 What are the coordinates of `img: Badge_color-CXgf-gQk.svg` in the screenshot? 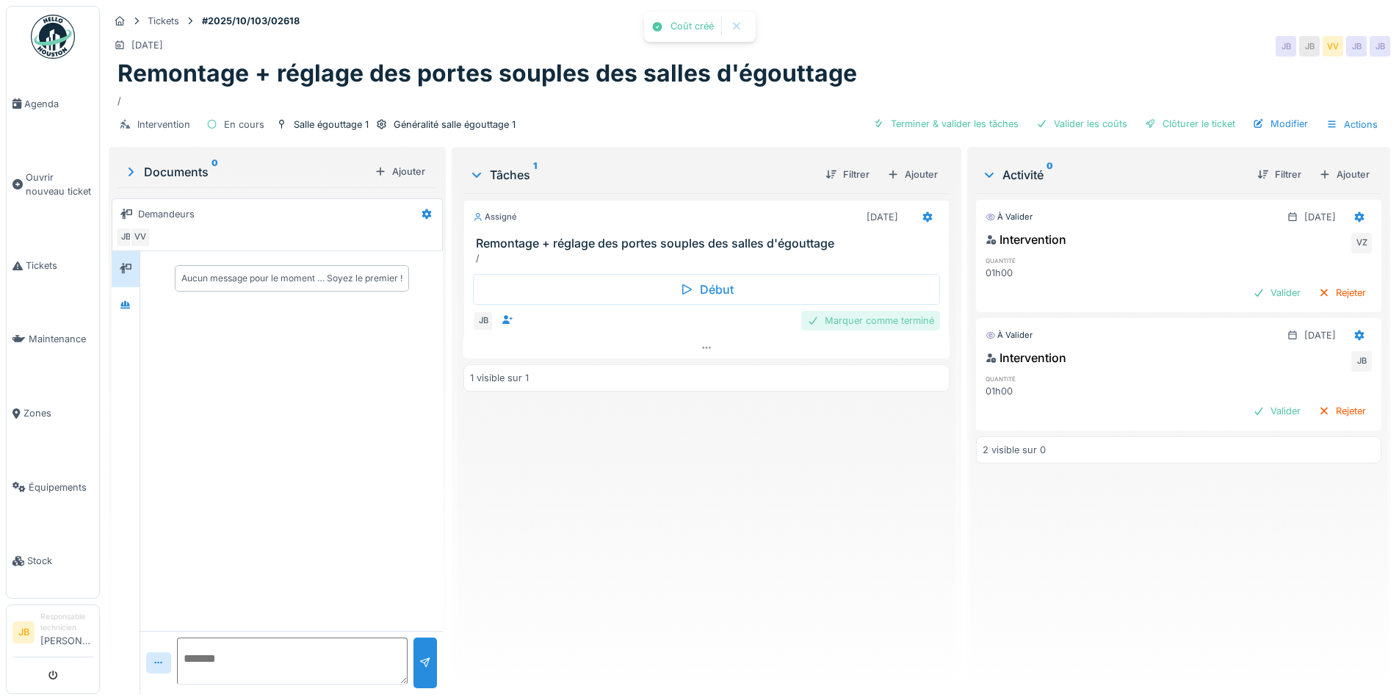 It's located at (53, 37).